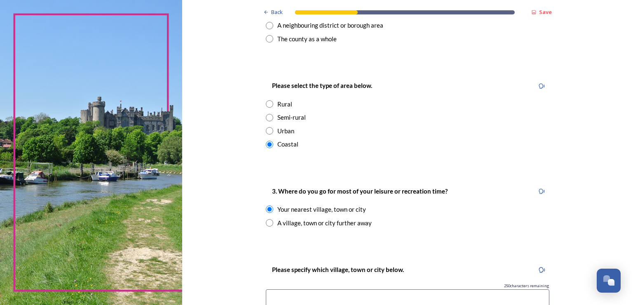  What do you see at coordinates (527, 286) in the screenshot?
I see `span: 250 characters remaining` at bounding box center [527, 286].